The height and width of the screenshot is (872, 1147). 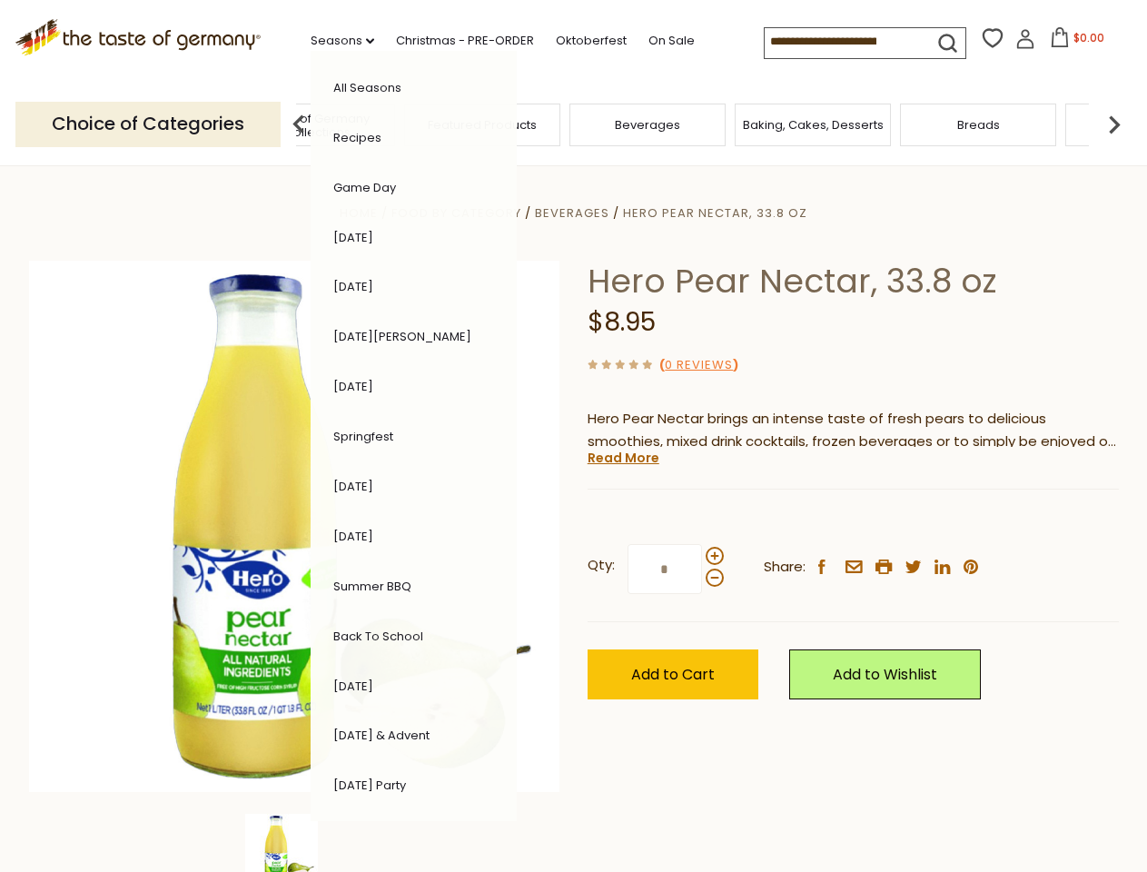 What do you see at coordinates (885, 674) in the screenshot?
I see `a: Add to Wishlist` at bounding box center [885, 674].